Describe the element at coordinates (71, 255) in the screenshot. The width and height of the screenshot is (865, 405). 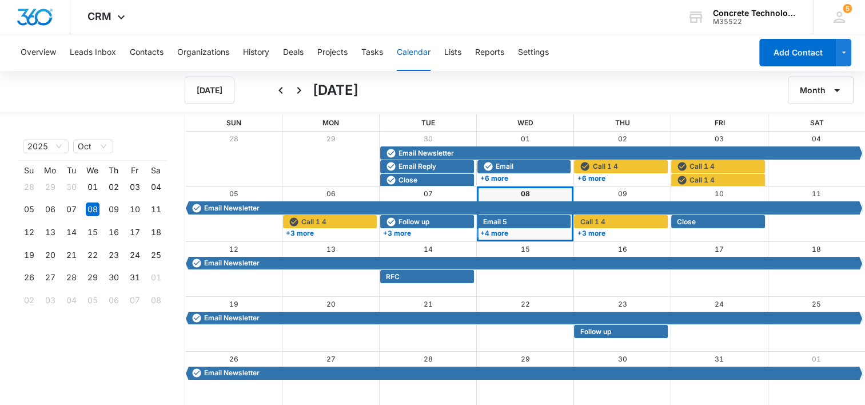
I see `td: 2025-10-21` at that location.